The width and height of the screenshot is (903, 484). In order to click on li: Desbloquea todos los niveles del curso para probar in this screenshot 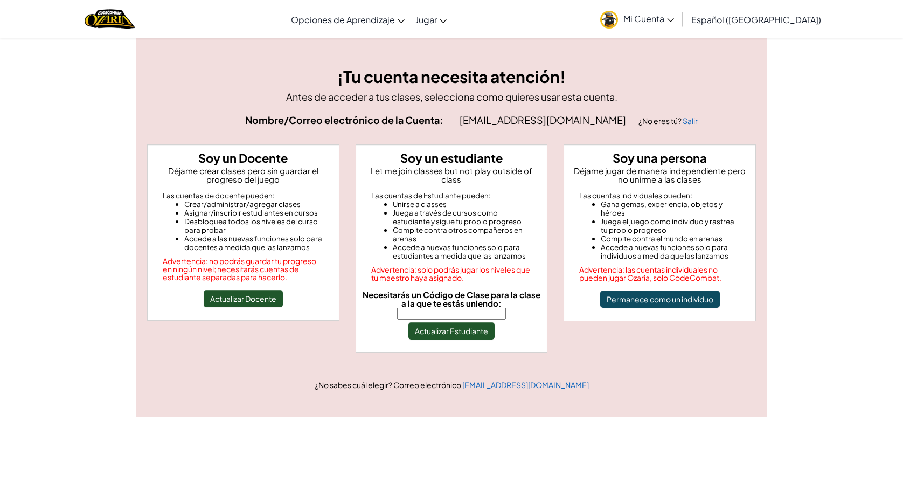, I will do `click(254, 226)`.